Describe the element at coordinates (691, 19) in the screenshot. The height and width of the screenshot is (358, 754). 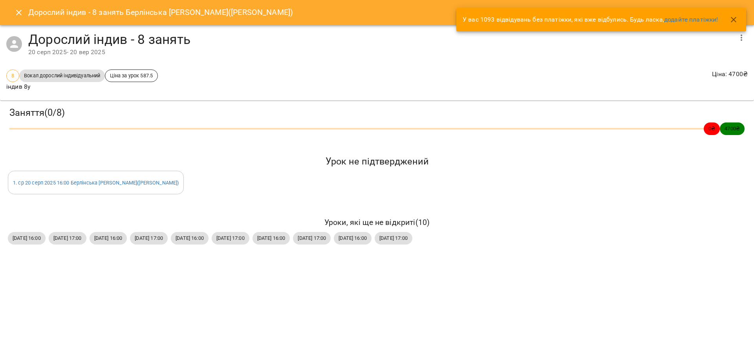
I see `a: додайте платіжки!` at that location.